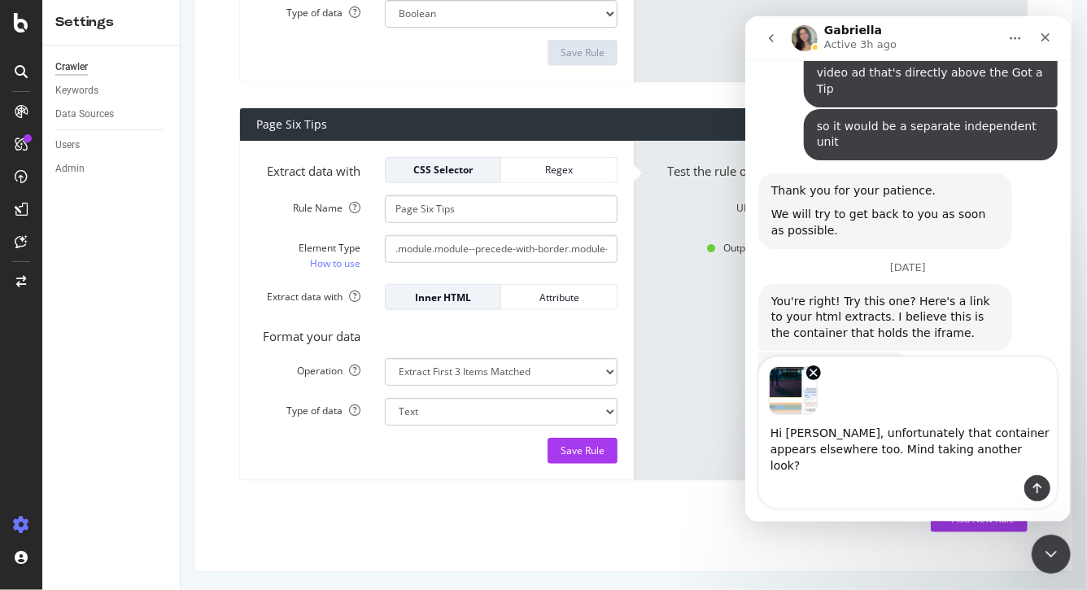 The image size is (1087, 590). I want to click on div: Keywords, so click(76, 90).